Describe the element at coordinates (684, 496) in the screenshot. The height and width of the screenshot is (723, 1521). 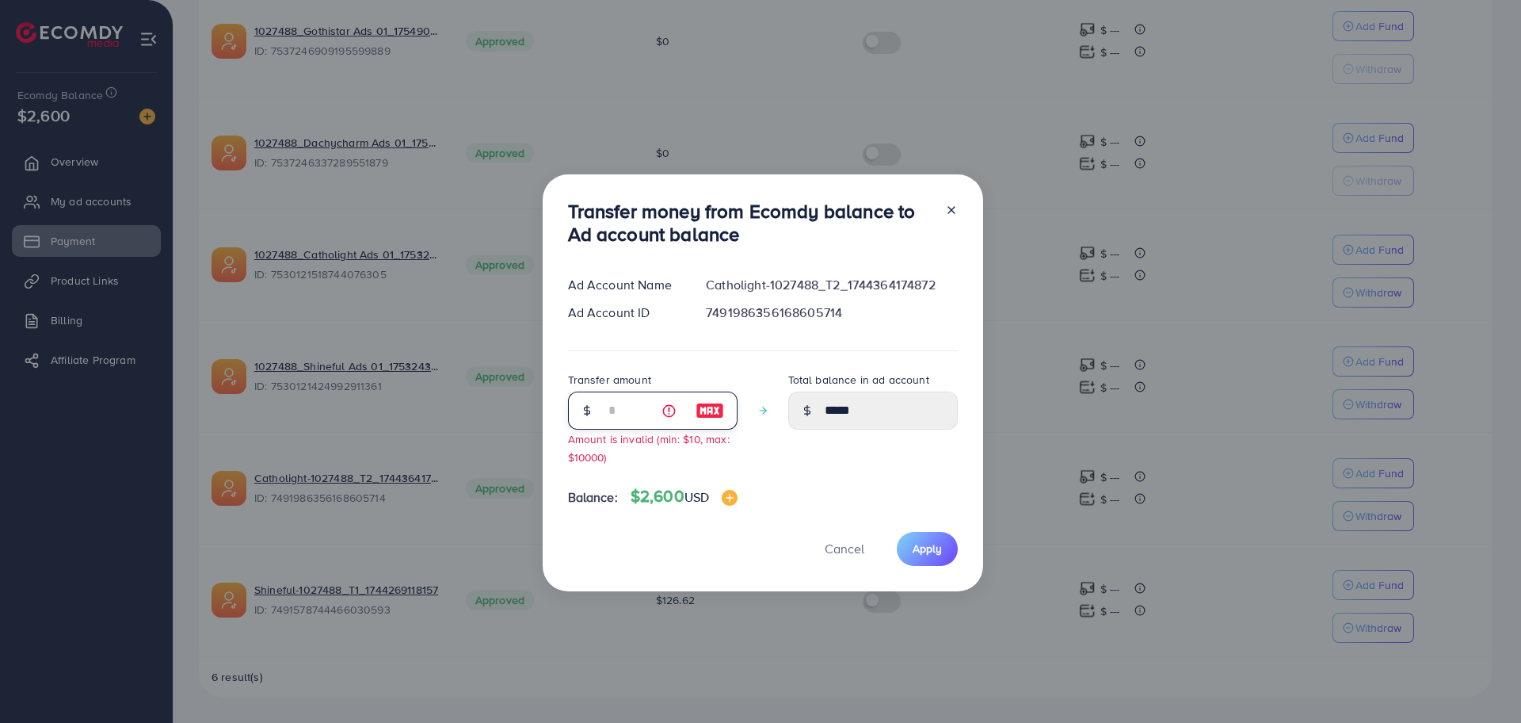
I see `h4: $2,600` at that location.